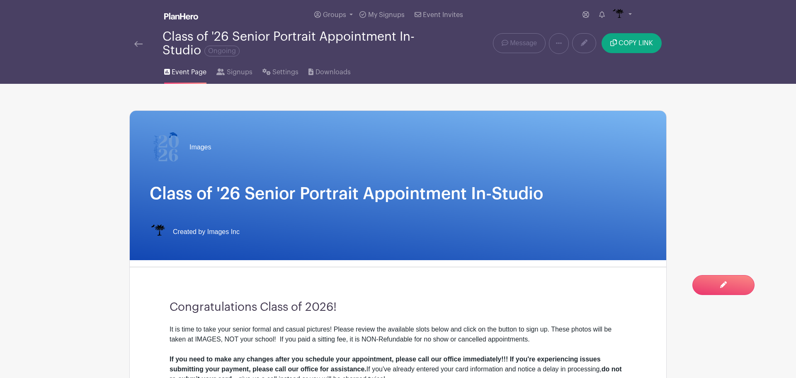  Describe the element at coordinates (333, 72) in the screenshot. I see `span: Downloads` at that location.